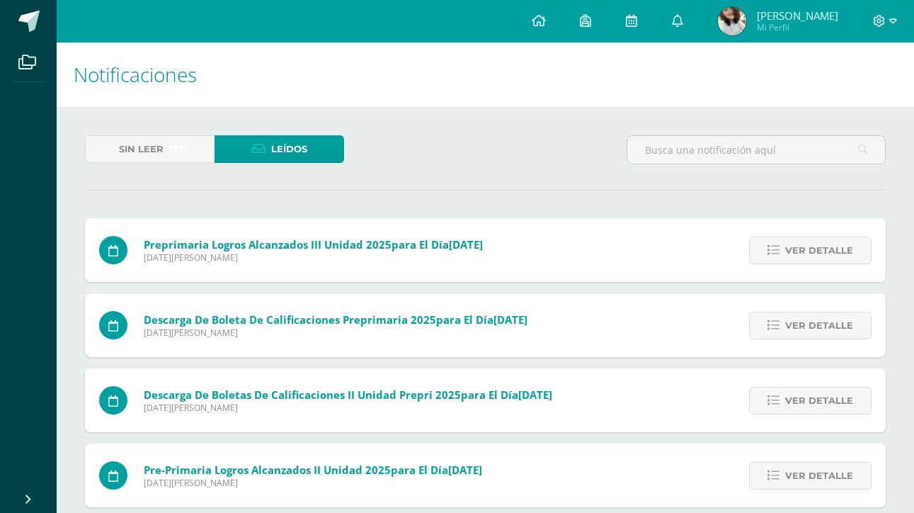  What do you see at coordinates (279, 149) in the screenshot?
I see `a: Leídos` at bounding box center [279, 149].